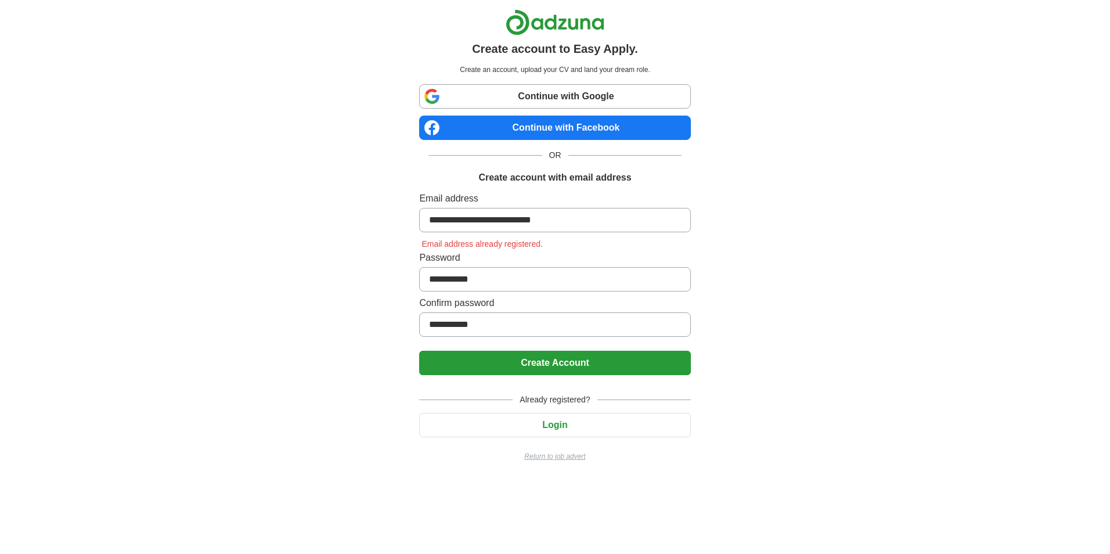 The image size is (1110, 554). What do you see at coordinates (555, 22) in the screenshot?
I see `img: Adzuna logo` at bounding box center [555, 22].